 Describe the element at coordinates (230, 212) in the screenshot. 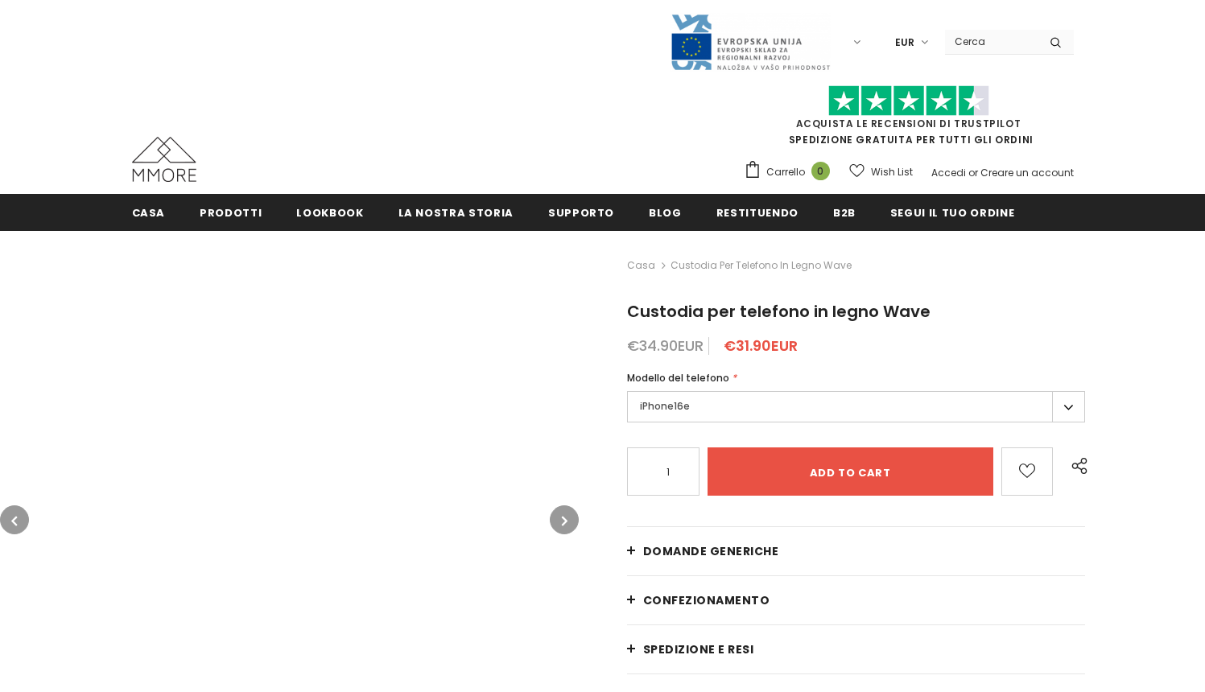

I see `span: Prodotti` at that location.